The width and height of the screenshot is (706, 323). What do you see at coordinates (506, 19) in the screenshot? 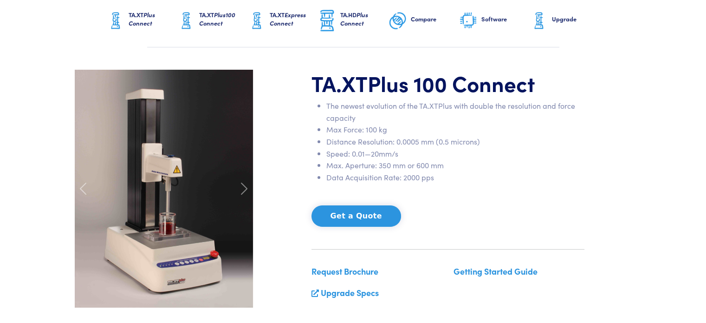
I see `h6: Software` at bounding box center [506, 19].